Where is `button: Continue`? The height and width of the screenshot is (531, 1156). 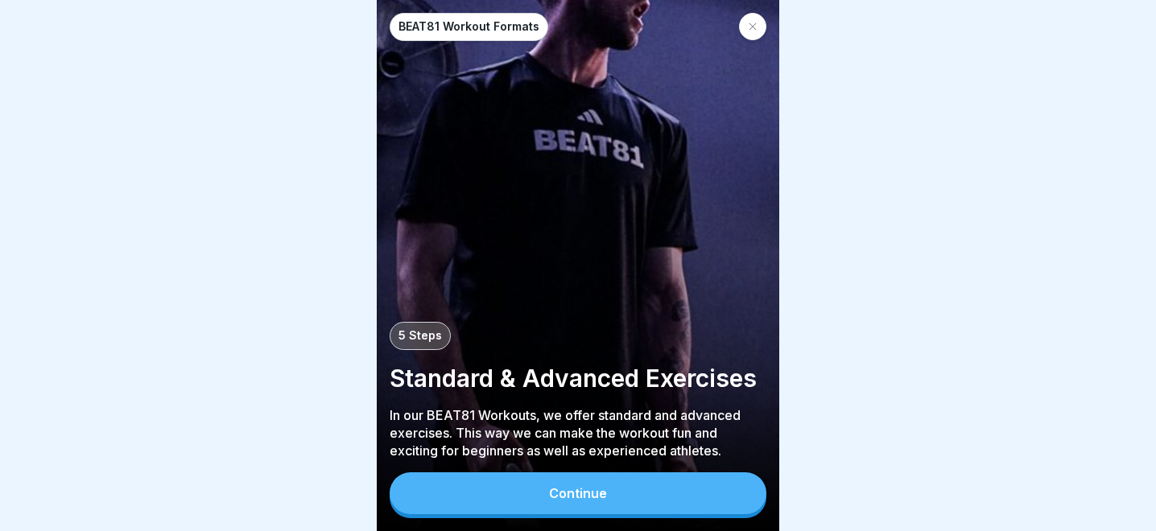 button: Continue is located at coordinates (578, 493).